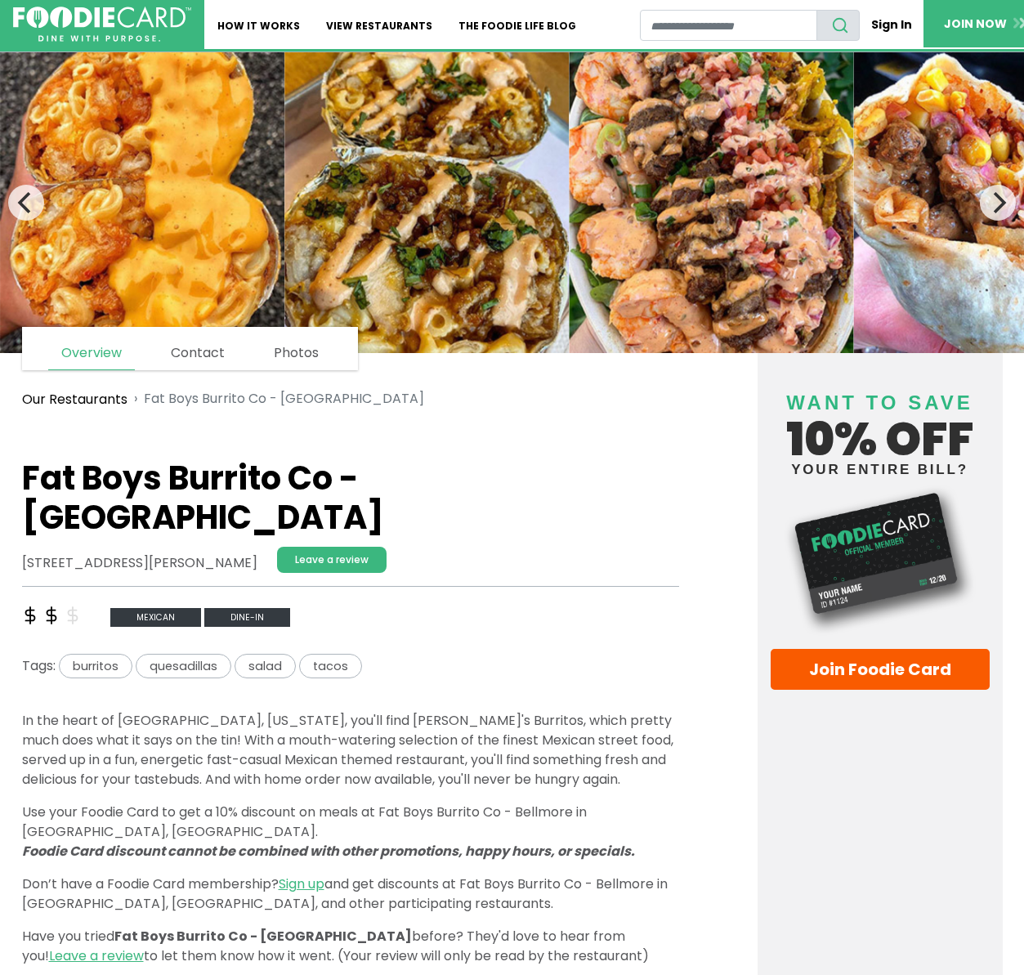 Image resolution: width=1024 pixels, height=975 pixels. What do you see at coordinates (74, 399) in the screenshot?
I see `a: Our Restaurants` at bounding box center [74, 399].